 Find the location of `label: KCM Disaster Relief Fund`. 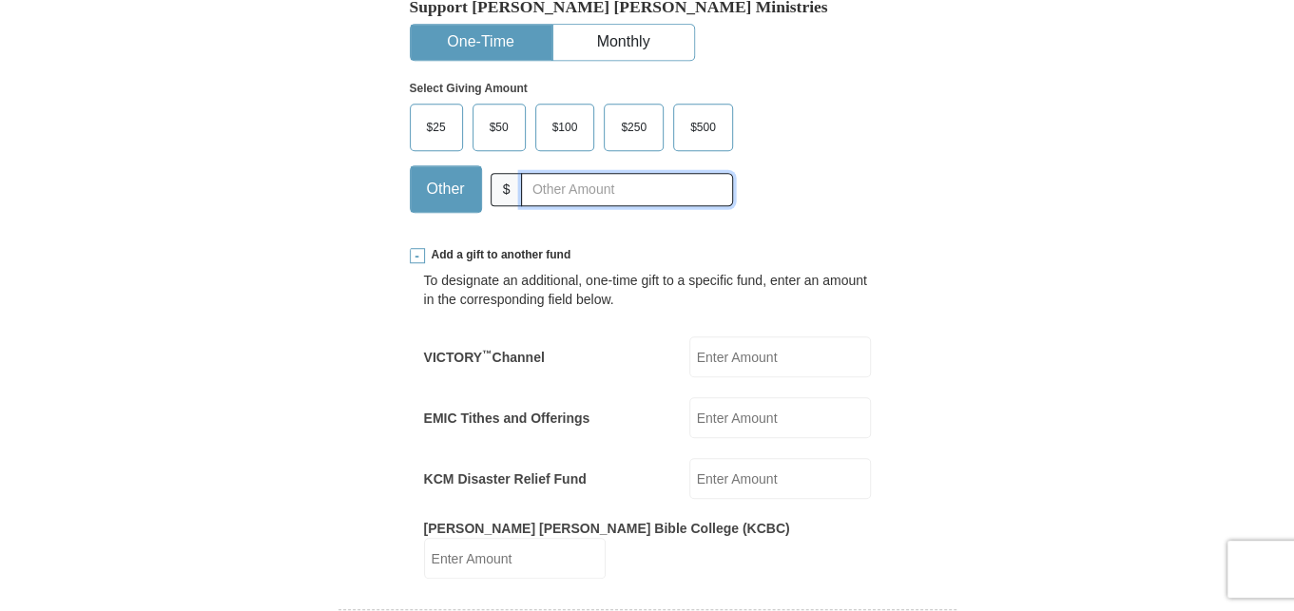

label: KCM Disaster Relief Fund is located at coordinates (505, 479).